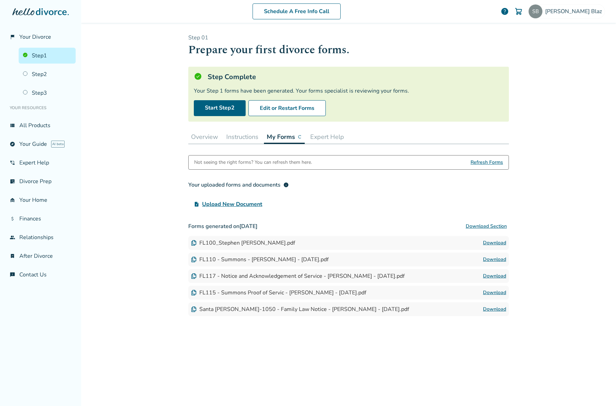 The height and width of the screenshot is (406, 616). Describe the element at coordinates (238, 185) in the screenshot. I see `div: Your uploaded forms and documents` at that location.